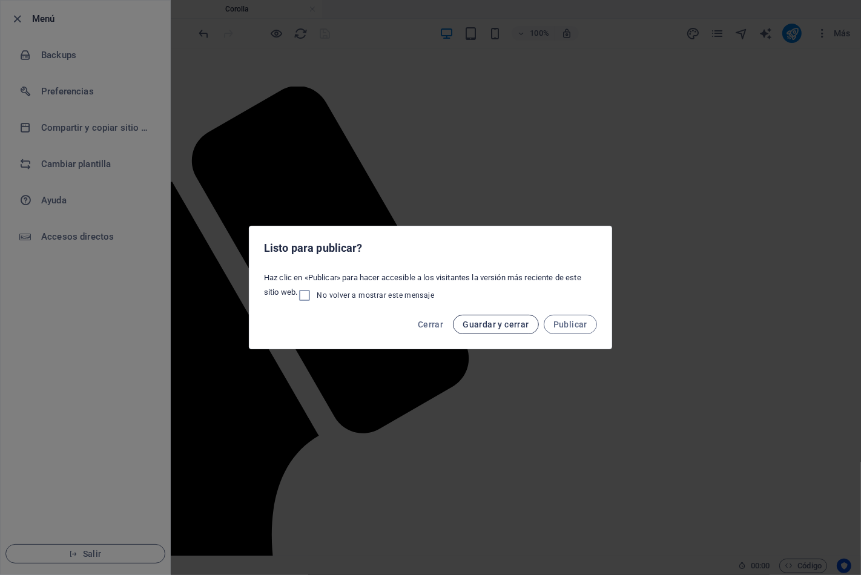 This screenshot has width=861, height=575. Describe the element at coordinates (570, 324) in the screenshot. I see `span: Publicar` at that location.